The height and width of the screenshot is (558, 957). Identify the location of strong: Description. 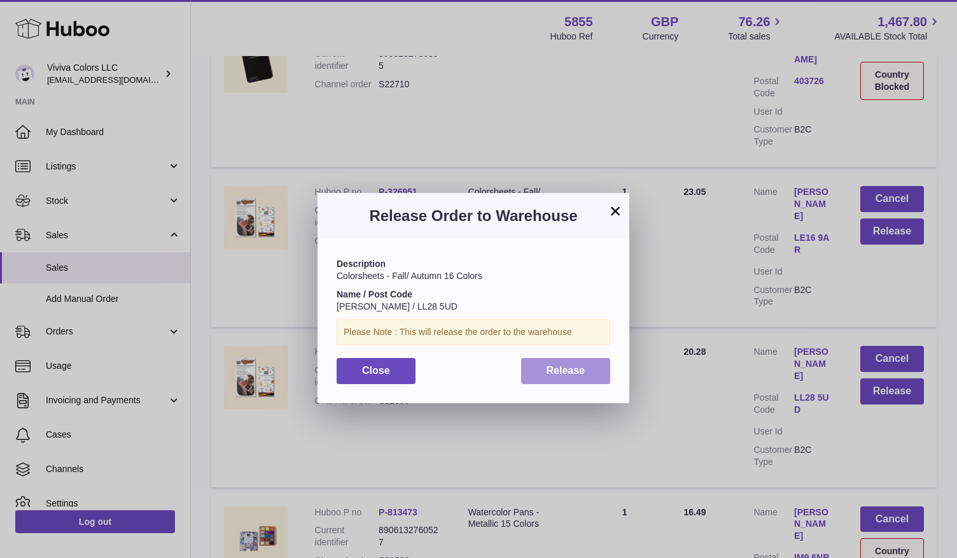
(361, 264).